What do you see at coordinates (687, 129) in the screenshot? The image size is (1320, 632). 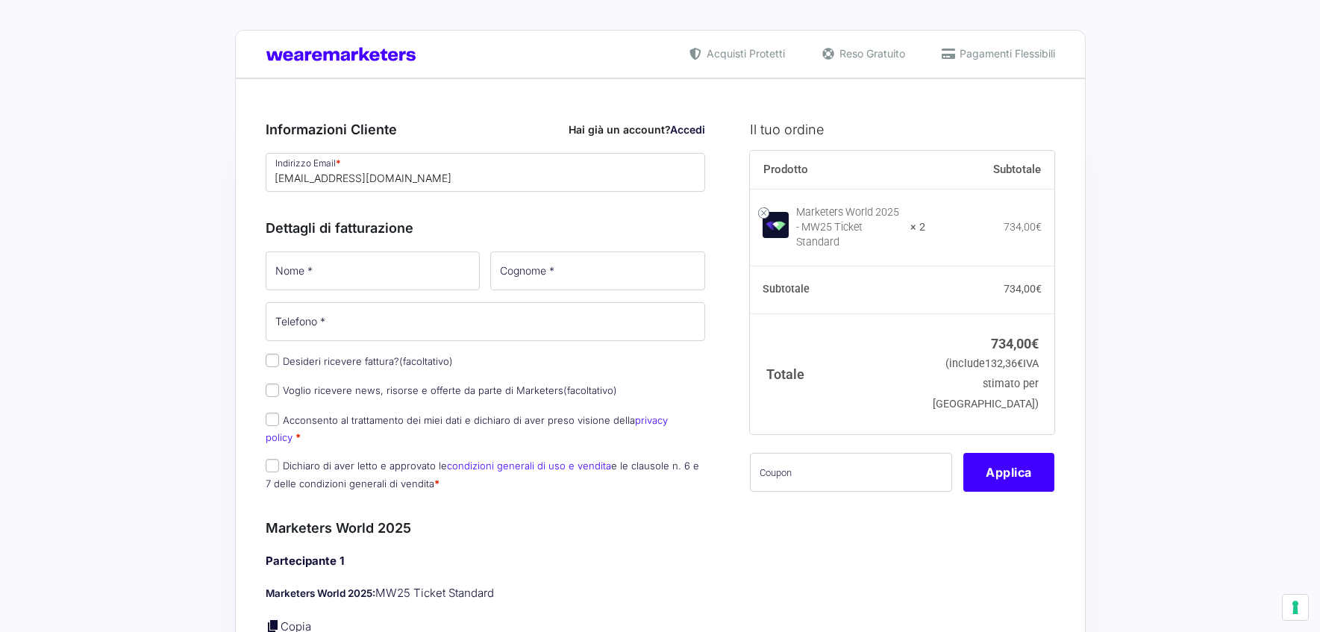 I see `a: Accedi` at bounding box center [687, 129].